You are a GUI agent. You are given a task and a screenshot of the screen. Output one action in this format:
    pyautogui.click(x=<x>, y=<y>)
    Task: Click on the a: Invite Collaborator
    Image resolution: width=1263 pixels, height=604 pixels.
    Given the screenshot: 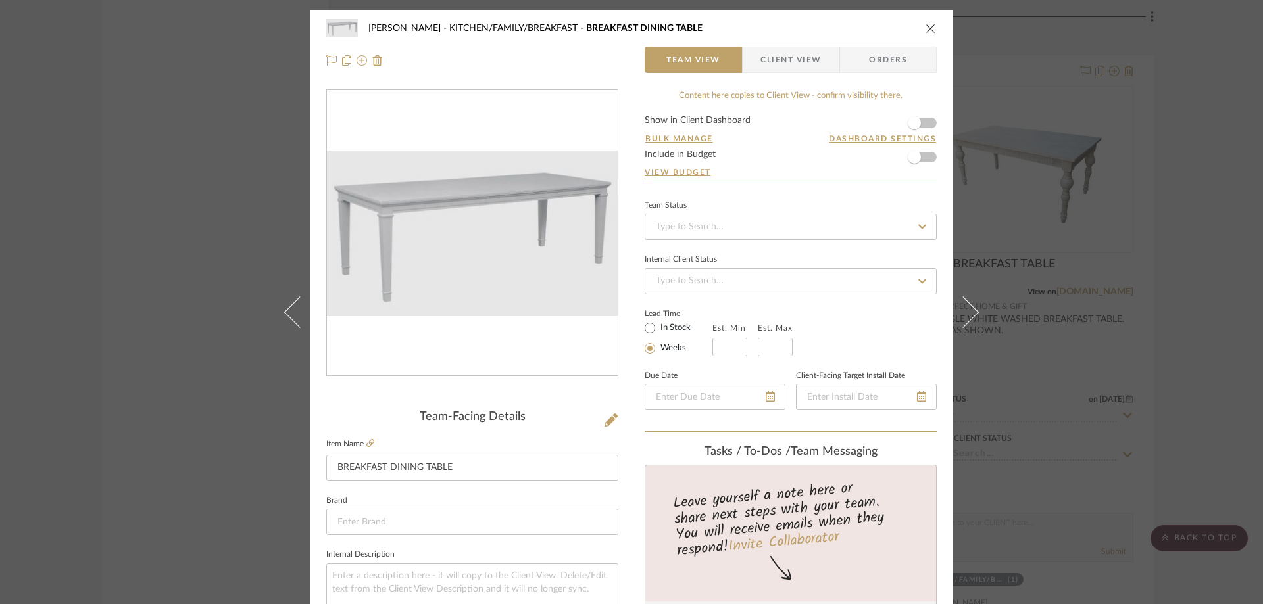 What is the action you would take?
    pyautogui.click(x=783, y=543)
    